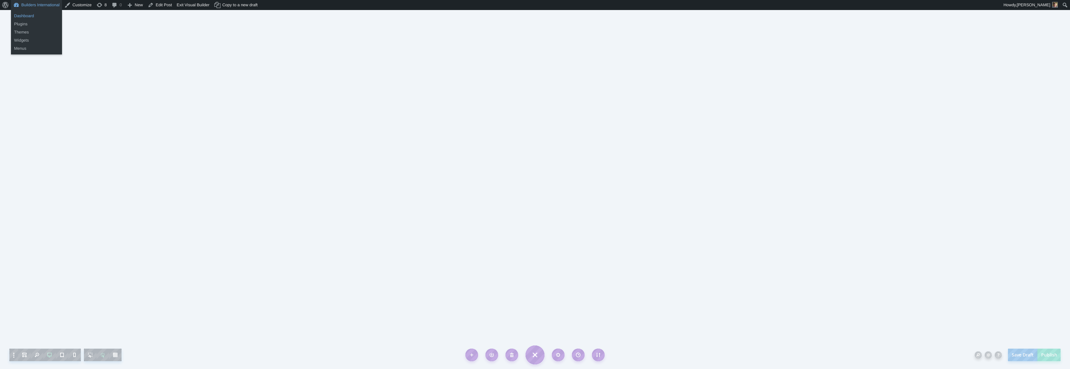 Image resolution: width=1070 pixels, height=369 pixels. What do you see at coordinates (36, 16) in the screenshot?
I see `a: Dashboard` at bounding box center [36, 16].